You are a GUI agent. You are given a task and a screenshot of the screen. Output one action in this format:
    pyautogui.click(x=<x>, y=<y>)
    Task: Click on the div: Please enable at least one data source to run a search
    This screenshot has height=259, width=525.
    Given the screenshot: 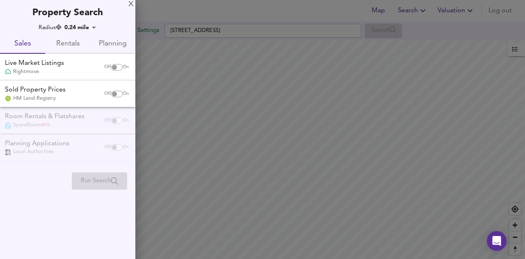 What is the action you would take?
    pyautogui.click(x=99, y=181)
    